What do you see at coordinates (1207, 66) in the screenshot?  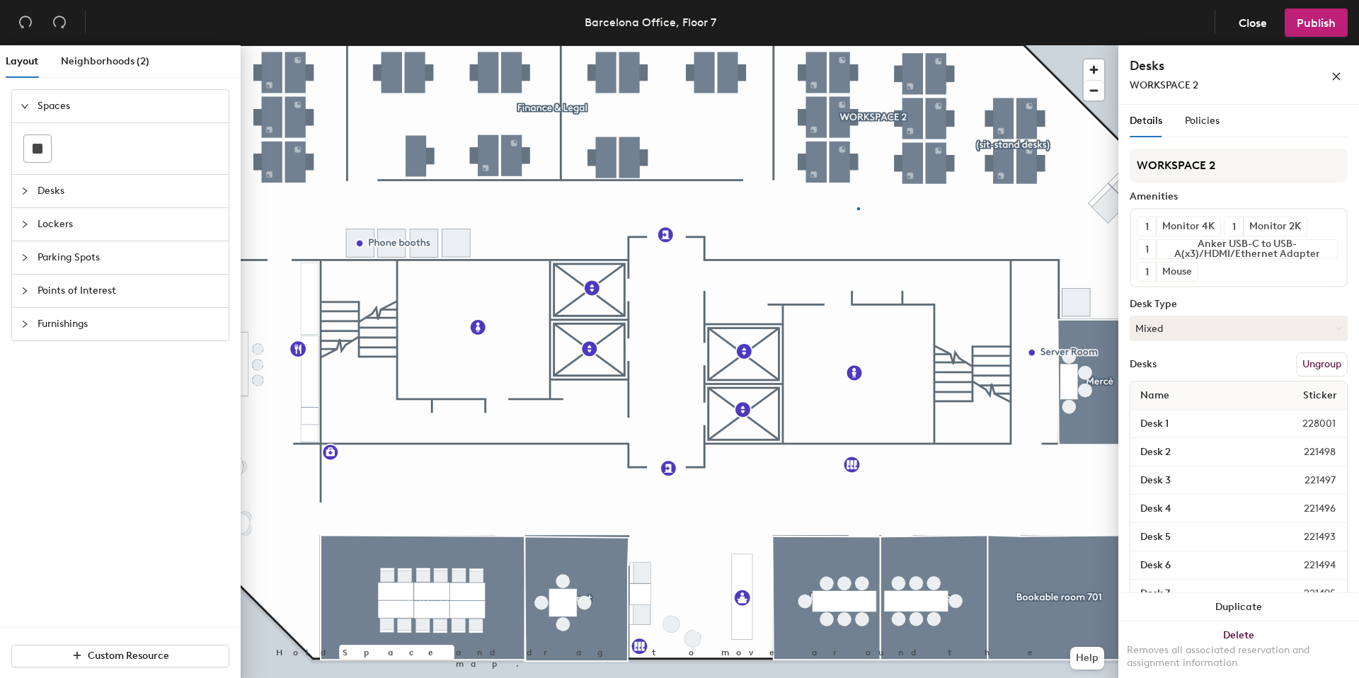 I see `h4: Desks` at bounding box center [1207, 66].